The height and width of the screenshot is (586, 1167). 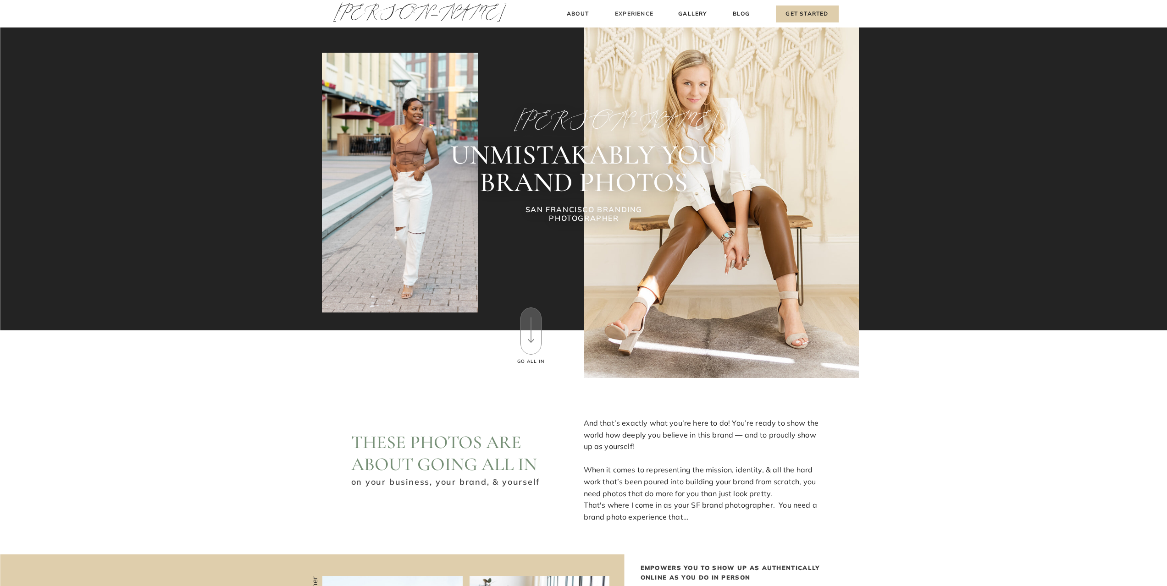 What do you see at coordinates (693, 14) in the screenshot?
I see `a: Gallery` at bounding box center [693, 14].